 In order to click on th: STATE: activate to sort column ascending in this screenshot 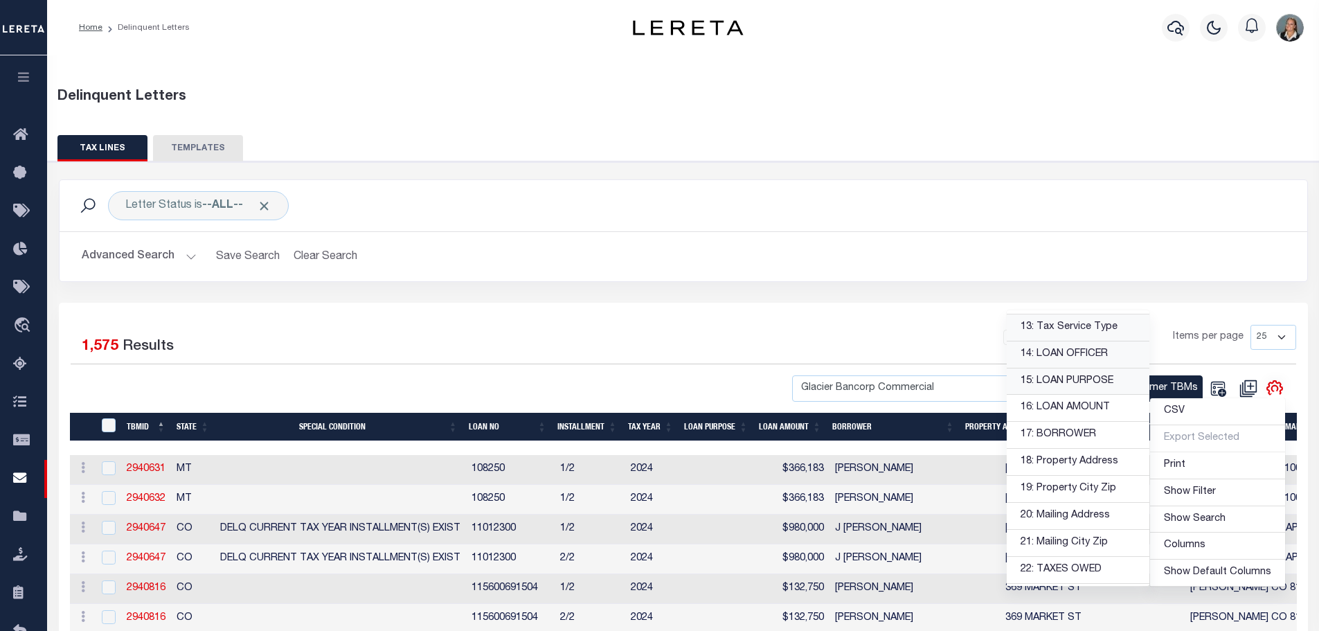, I will do `click(193, 427)`.